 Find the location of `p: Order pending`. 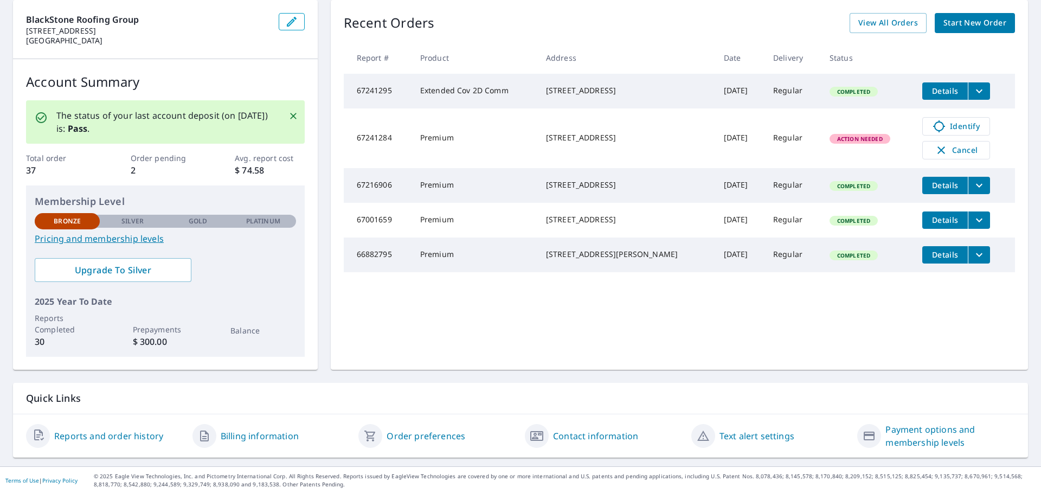

p: Order pending is located at coordinates (165, 158).